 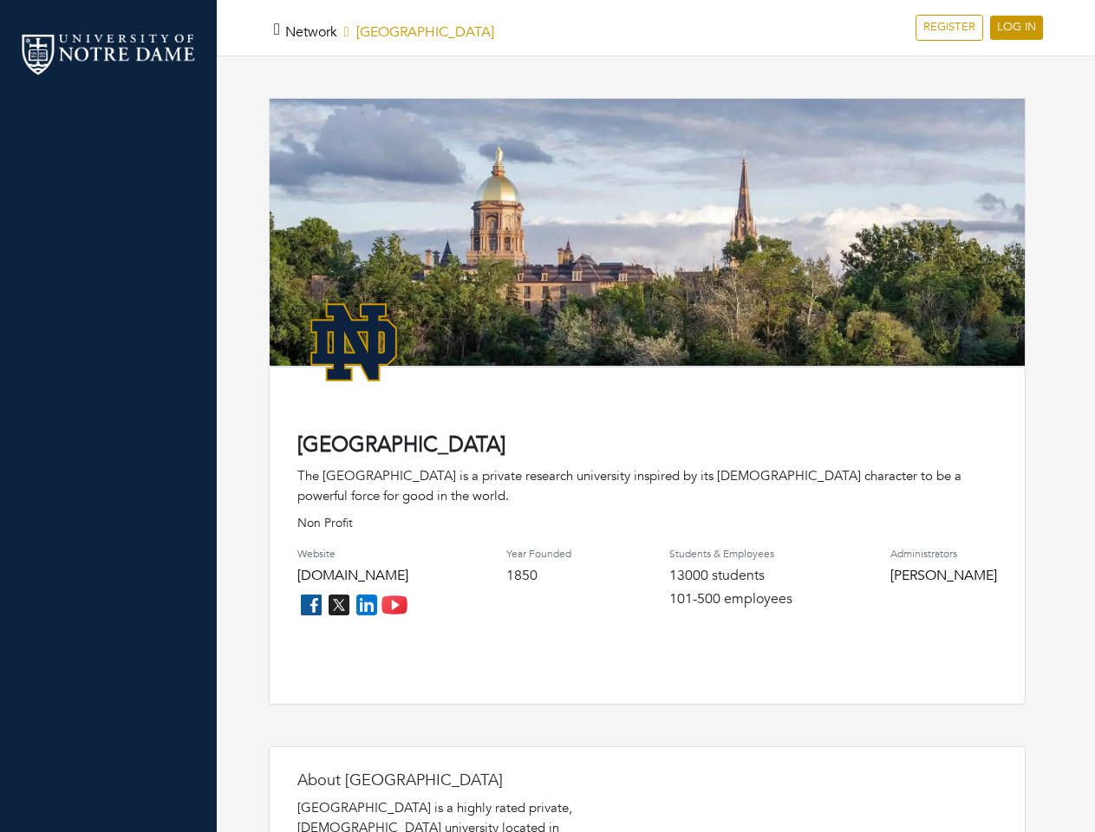 I want to click on h4: 13000 students, so click(x=731, y=576).